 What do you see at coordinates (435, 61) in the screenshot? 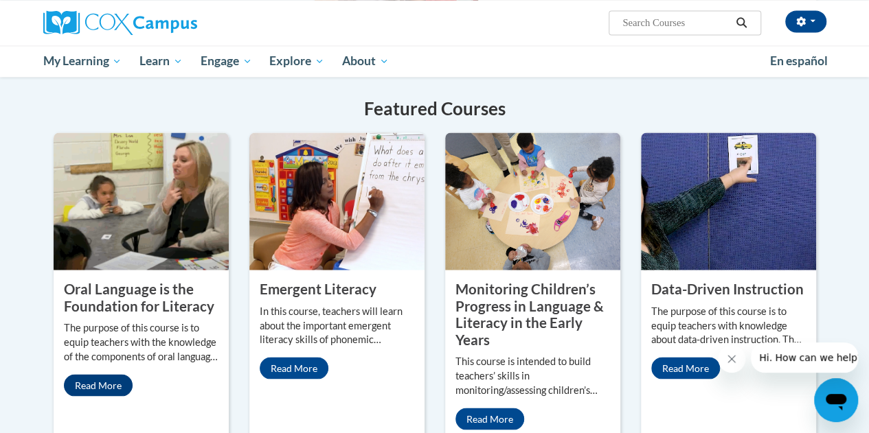
I see `div: Main menu` at bounding box center [435, 61].